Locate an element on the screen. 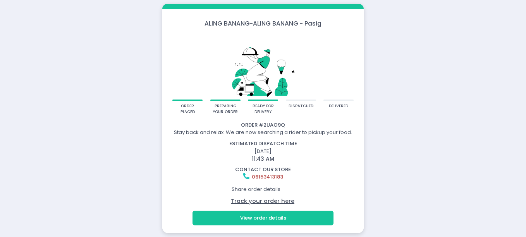 The image size is (526, 237). div: dispatched is located at coordinates (301, 106).